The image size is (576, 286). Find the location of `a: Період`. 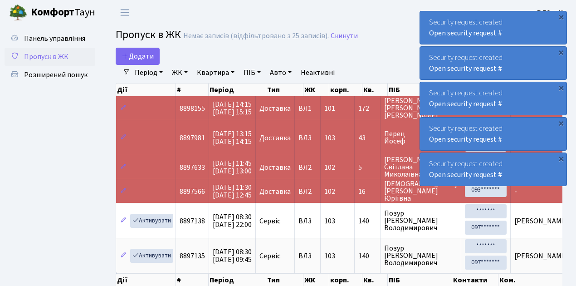

a: Період is located at coordinates (149, 73).